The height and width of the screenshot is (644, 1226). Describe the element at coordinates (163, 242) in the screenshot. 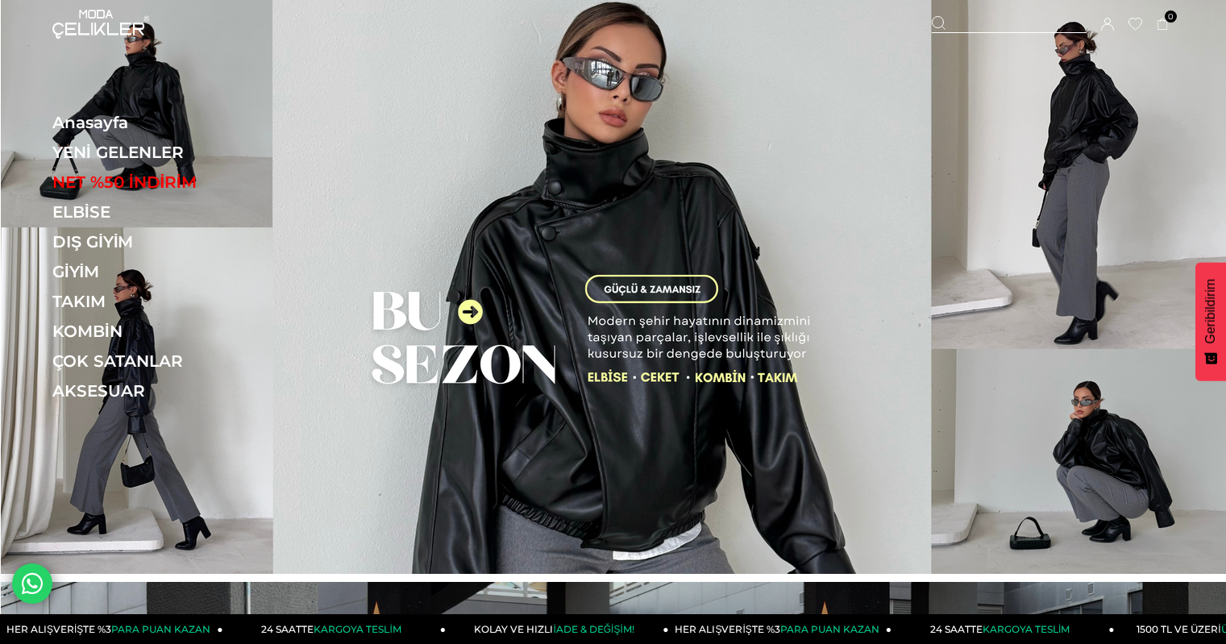

I see `a: DIŞ GİYİM` at that location.